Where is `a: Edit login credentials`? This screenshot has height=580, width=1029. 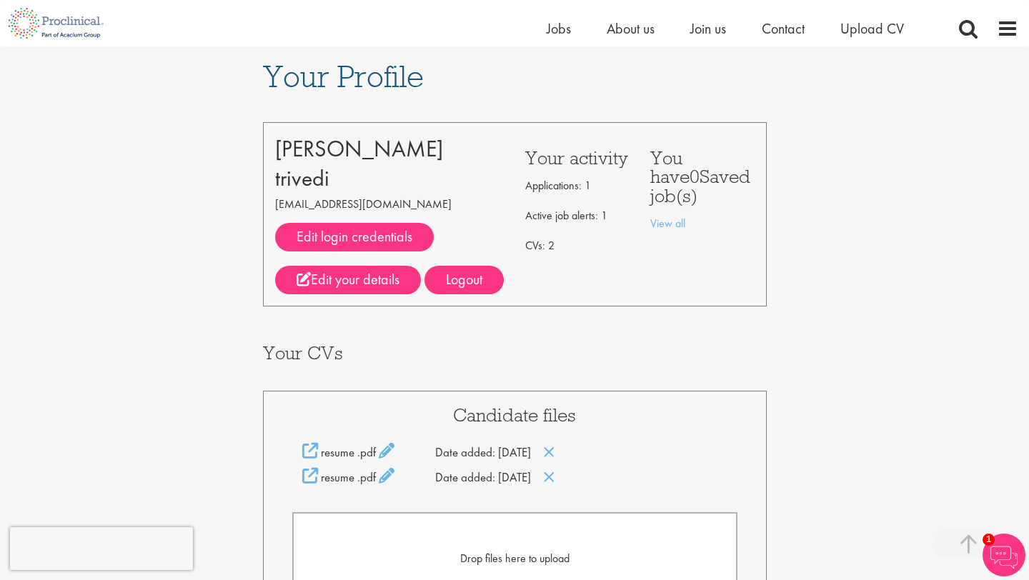
a: Edit login credentials is located at coordinates (354, 237).